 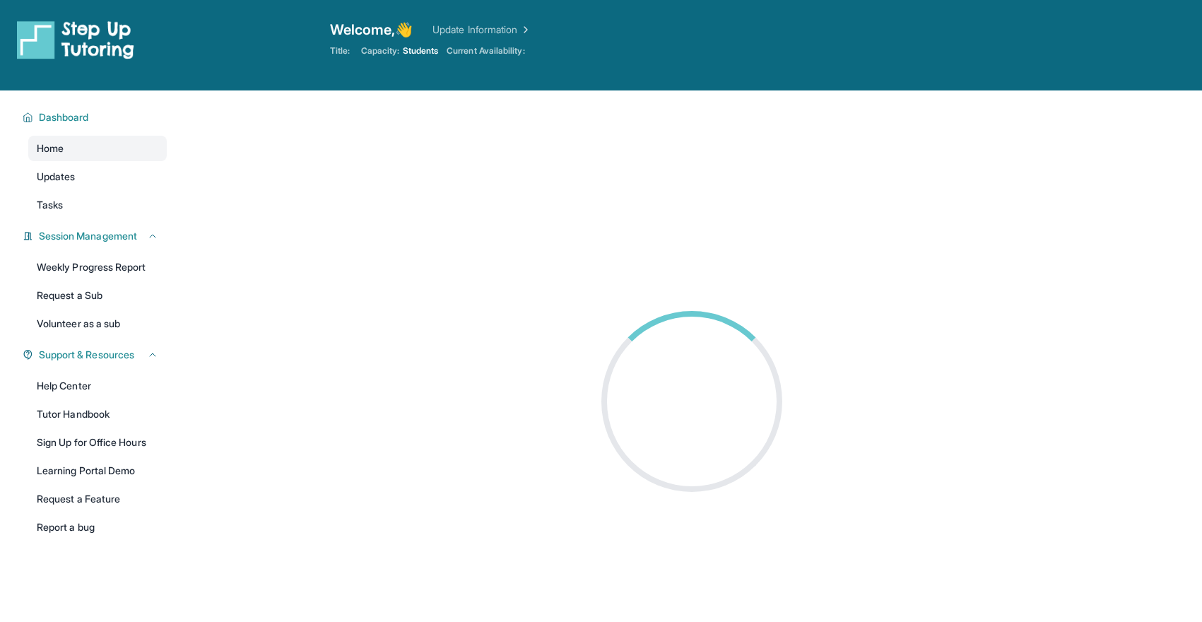 I want to click on span: Session Management, so click(x=88, y=236).